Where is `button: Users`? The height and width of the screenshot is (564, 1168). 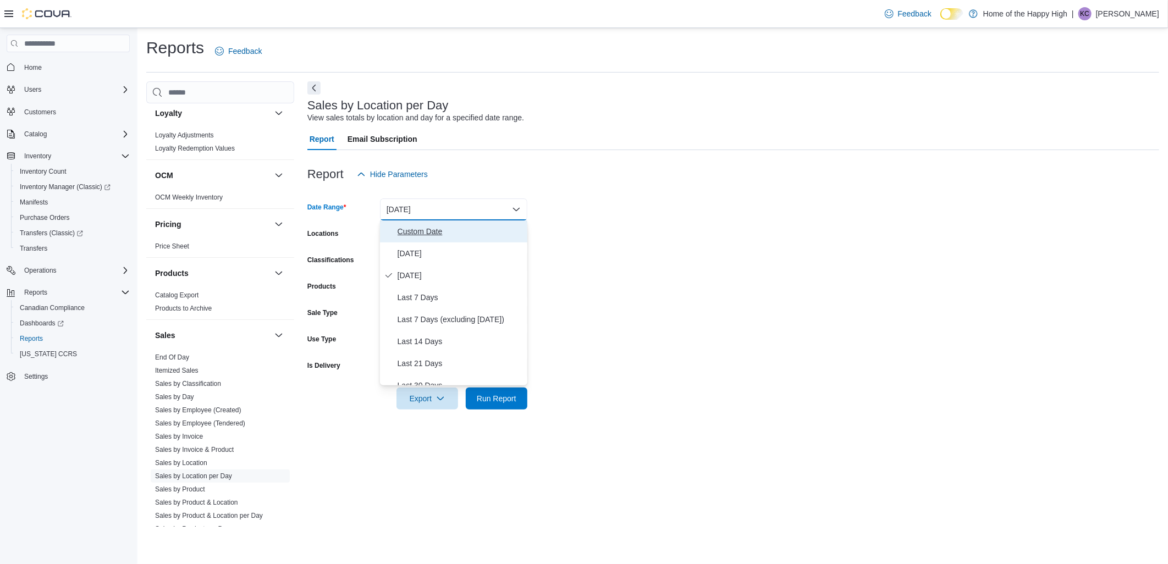
button: Users is located at coordinates (68, 90).